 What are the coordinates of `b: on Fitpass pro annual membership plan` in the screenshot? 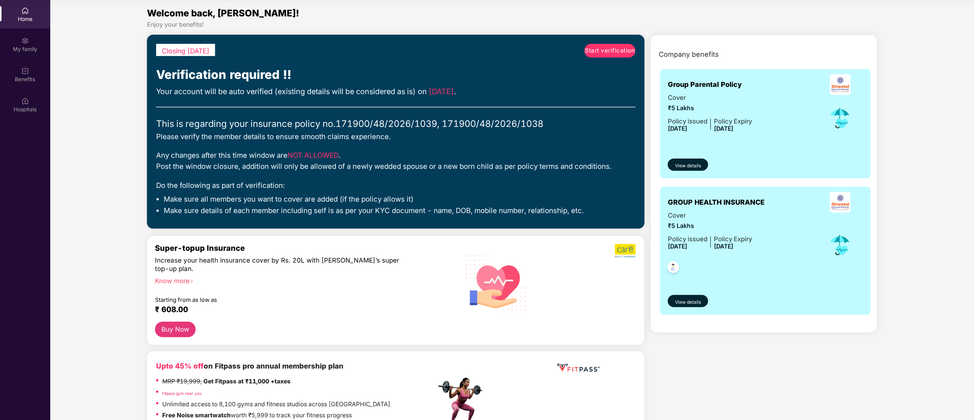 It's located at (250, 366).